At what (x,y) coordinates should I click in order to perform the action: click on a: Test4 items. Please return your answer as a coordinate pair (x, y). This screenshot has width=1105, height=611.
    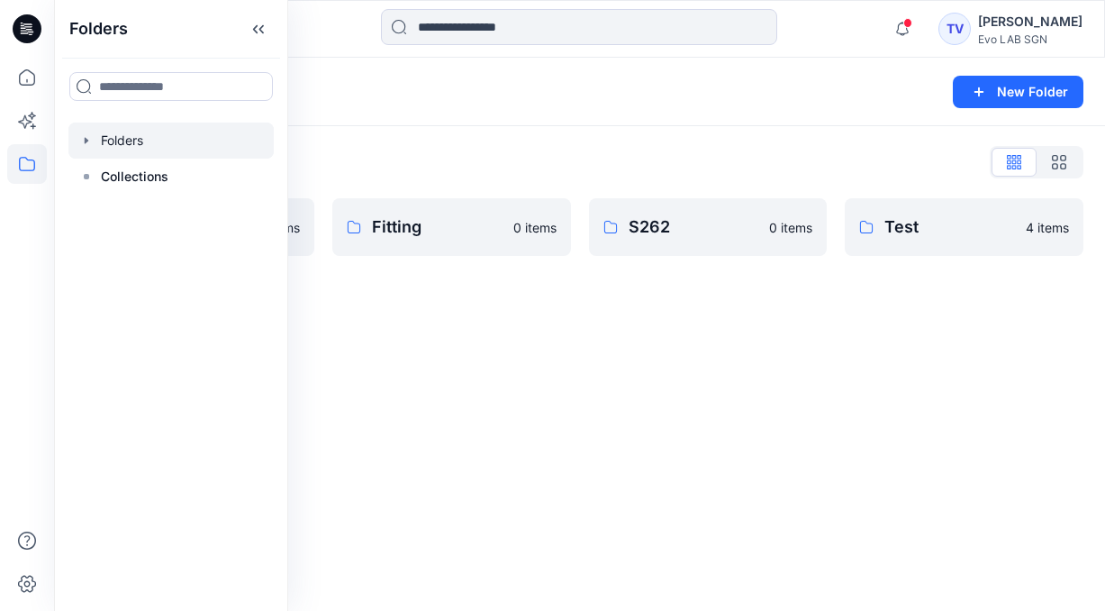
    Looking at the image, I should click on (964, 227).